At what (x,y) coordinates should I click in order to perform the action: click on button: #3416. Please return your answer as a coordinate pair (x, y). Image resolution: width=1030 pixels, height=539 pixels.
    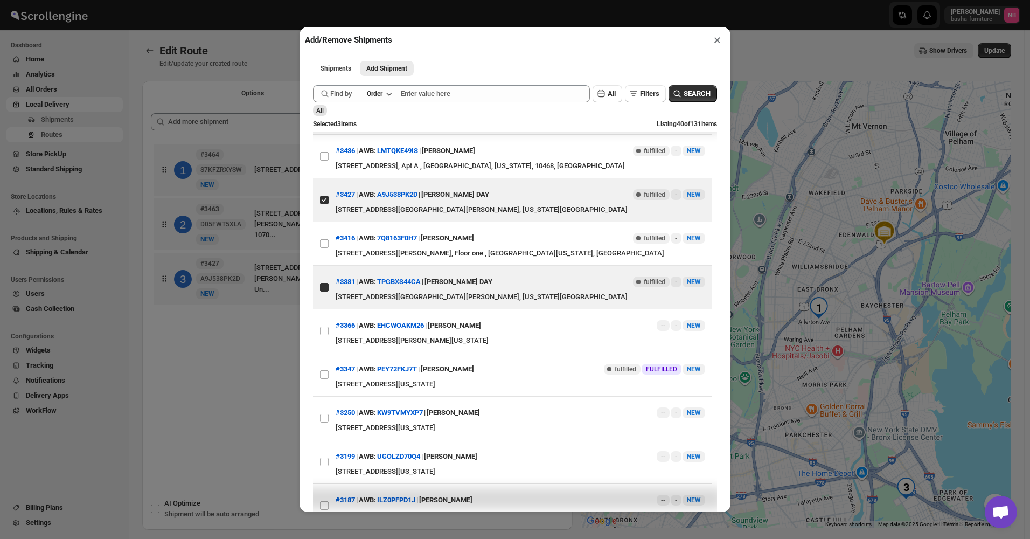
    Looking at the image, I should click on (345, 238).